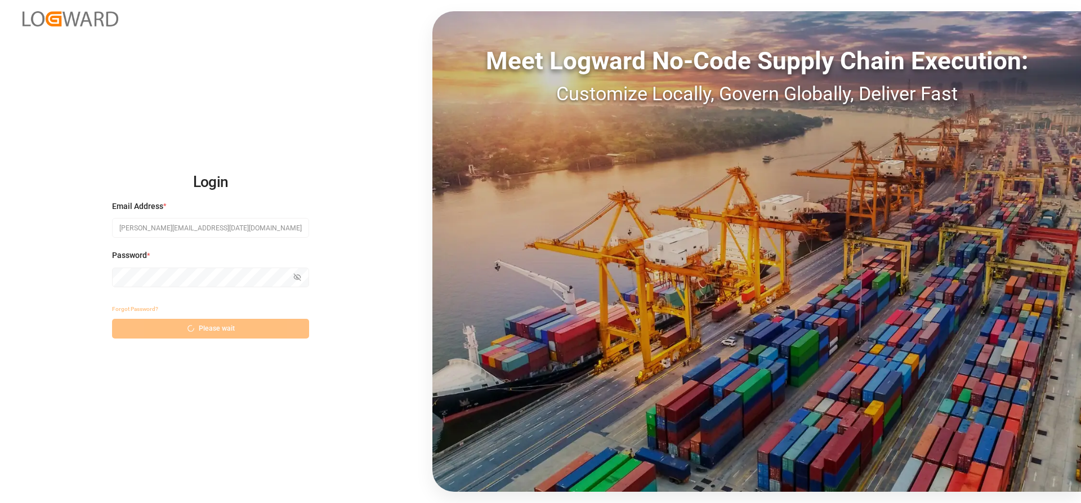 The height and width of the screenshot is (503, 1081). I want to click on span: Email Address, so click(137, 206).